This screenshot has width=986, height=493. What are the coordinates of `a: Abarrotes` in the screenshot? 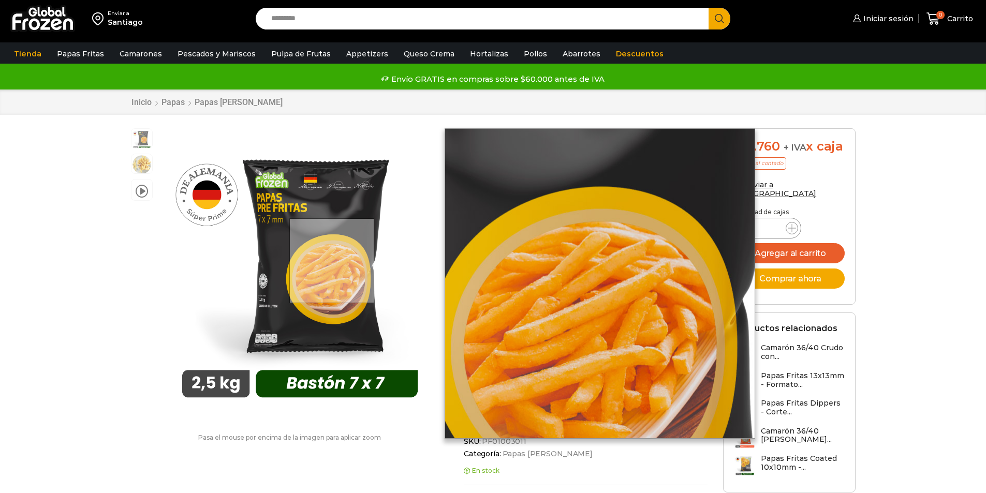 It's located at (581, 54).